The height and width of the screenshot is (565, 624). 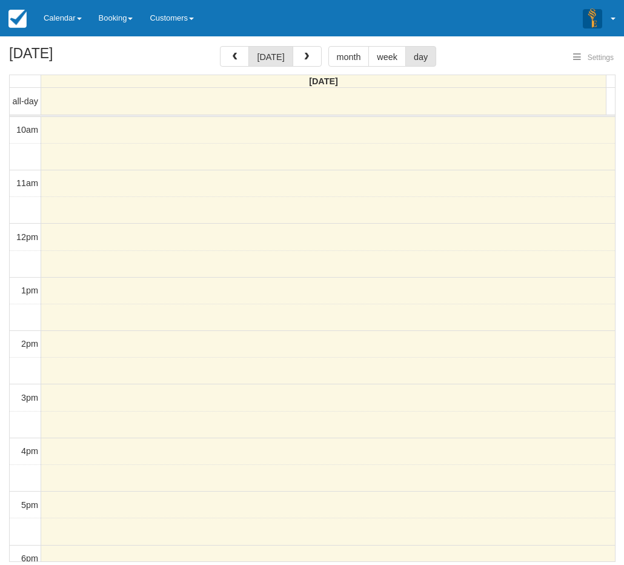 I want to click on span: all-day, so click(x=25, y=101).